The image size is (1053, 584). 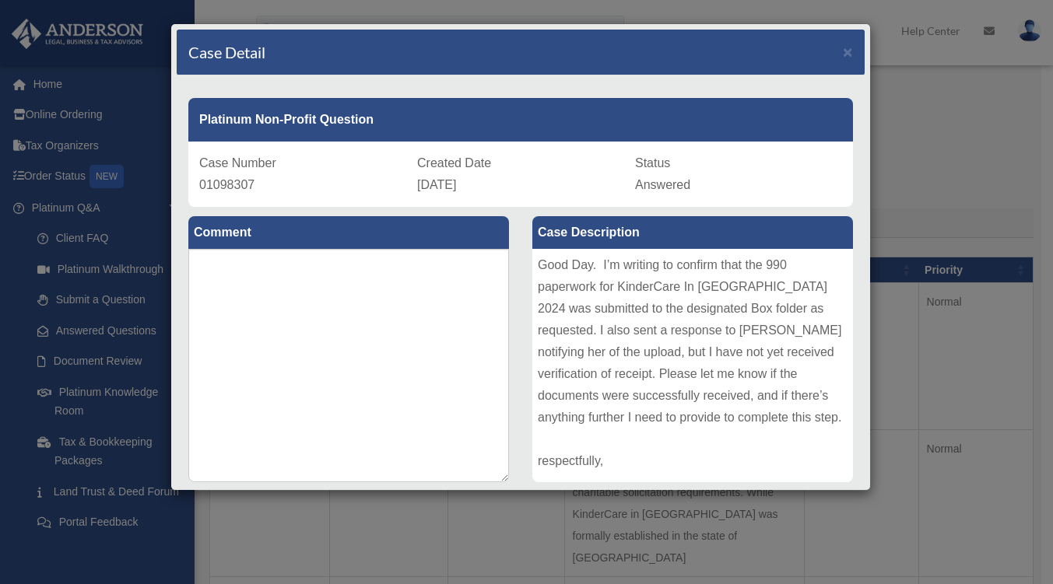 I want to click on span: Case Number, so click(x=237, y=163).